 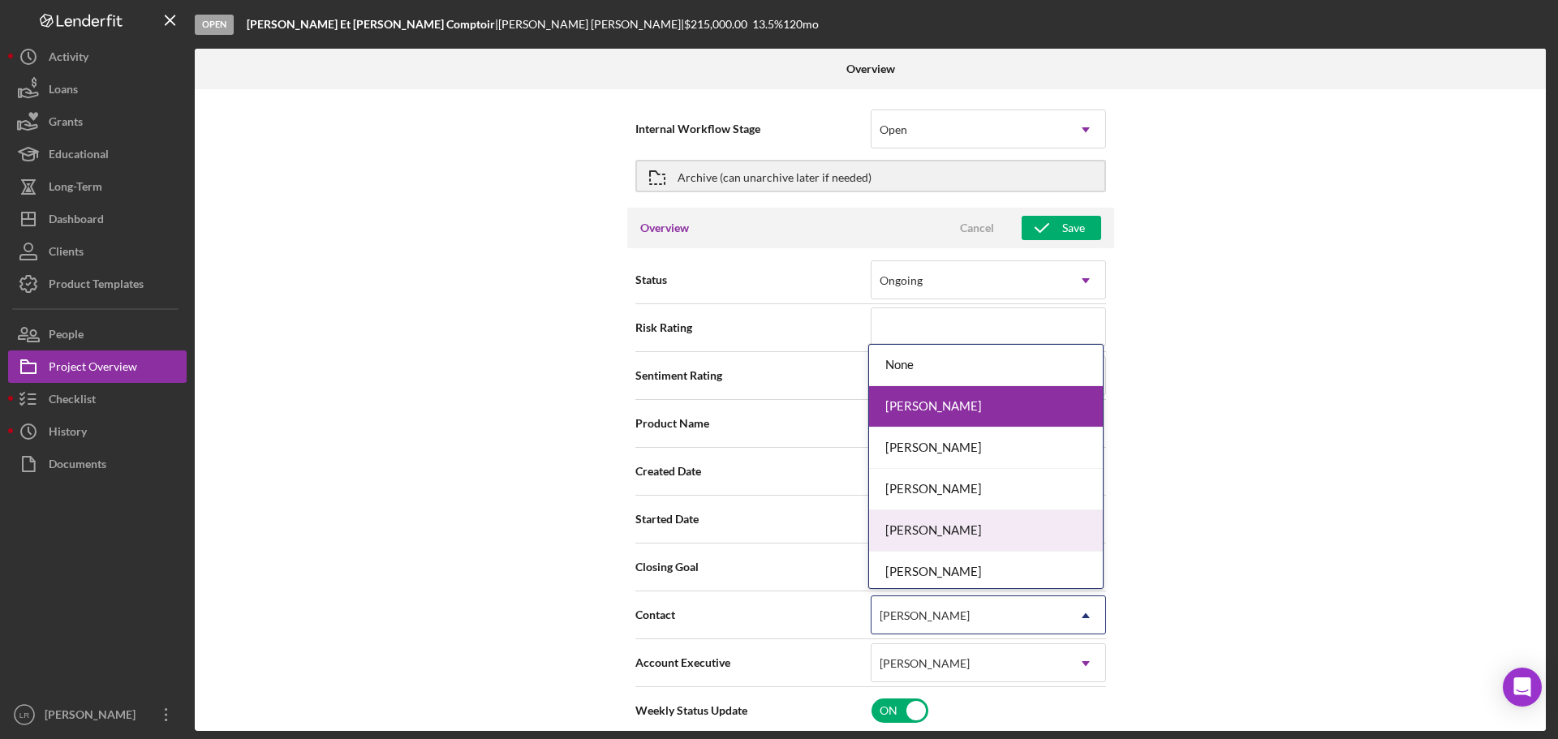 I want to click on a: Long-Term, so click(x=97, y=187).